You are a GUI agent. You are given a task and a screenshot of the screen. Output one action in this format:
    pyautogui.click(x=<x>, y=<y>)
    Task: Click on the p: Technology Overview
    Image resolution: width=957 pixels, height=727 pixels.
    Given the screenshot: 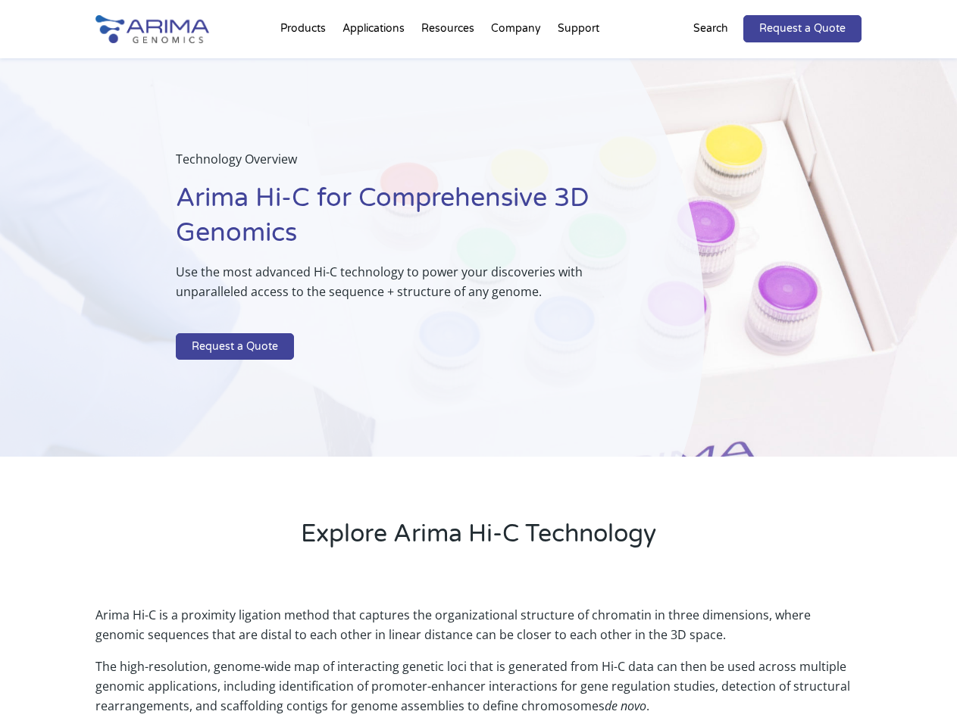 What is the action you would take?
    pyautogui.click(x=401, y=165)
    